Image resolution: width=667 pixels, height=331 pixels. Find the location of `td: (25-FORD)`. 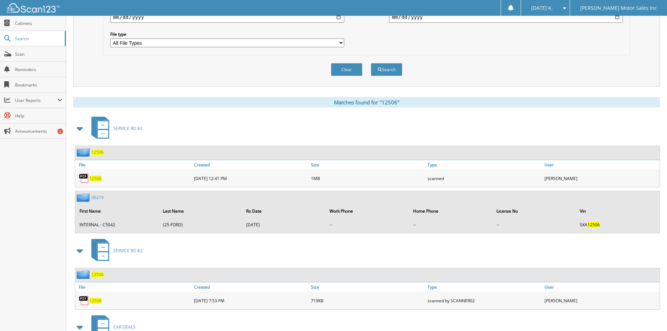

td: (25-FORD) is located at coordinates (201, 224).